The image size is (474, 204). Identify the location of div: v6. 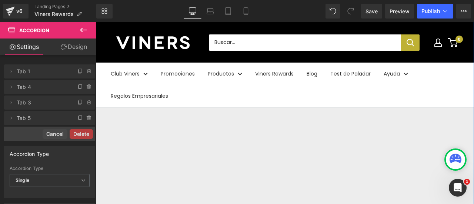
(19, 11).